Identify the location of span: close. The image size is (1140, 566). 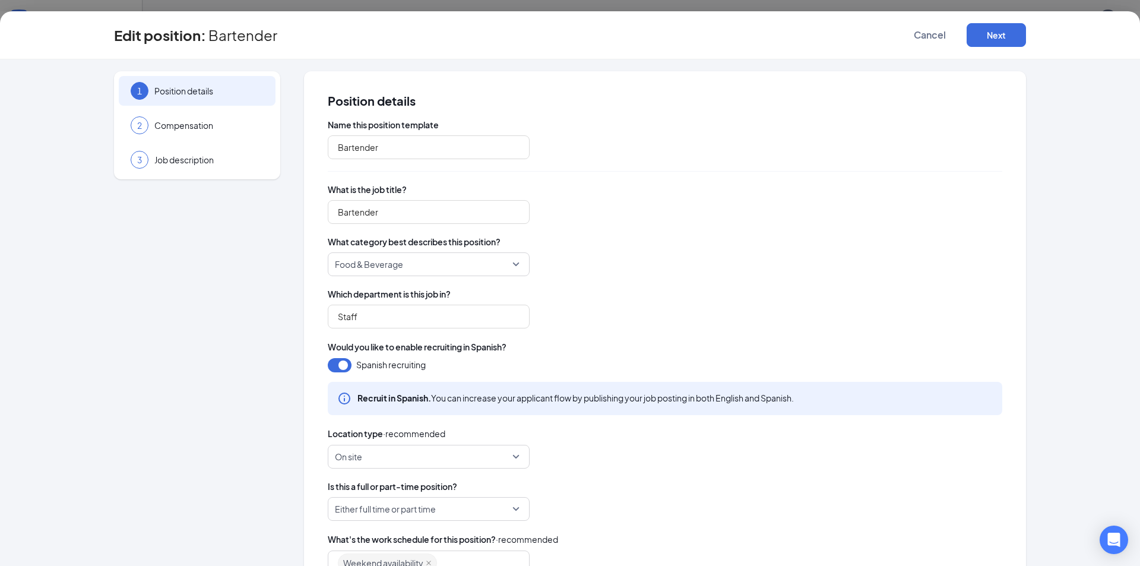
(429, 563).